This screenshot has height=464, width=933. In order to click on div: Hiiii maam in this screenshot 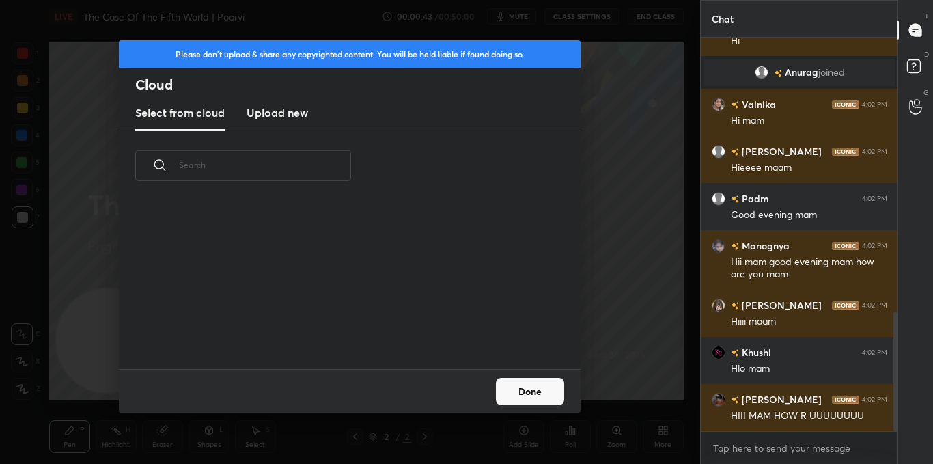, I will do `click(809, 322)`.